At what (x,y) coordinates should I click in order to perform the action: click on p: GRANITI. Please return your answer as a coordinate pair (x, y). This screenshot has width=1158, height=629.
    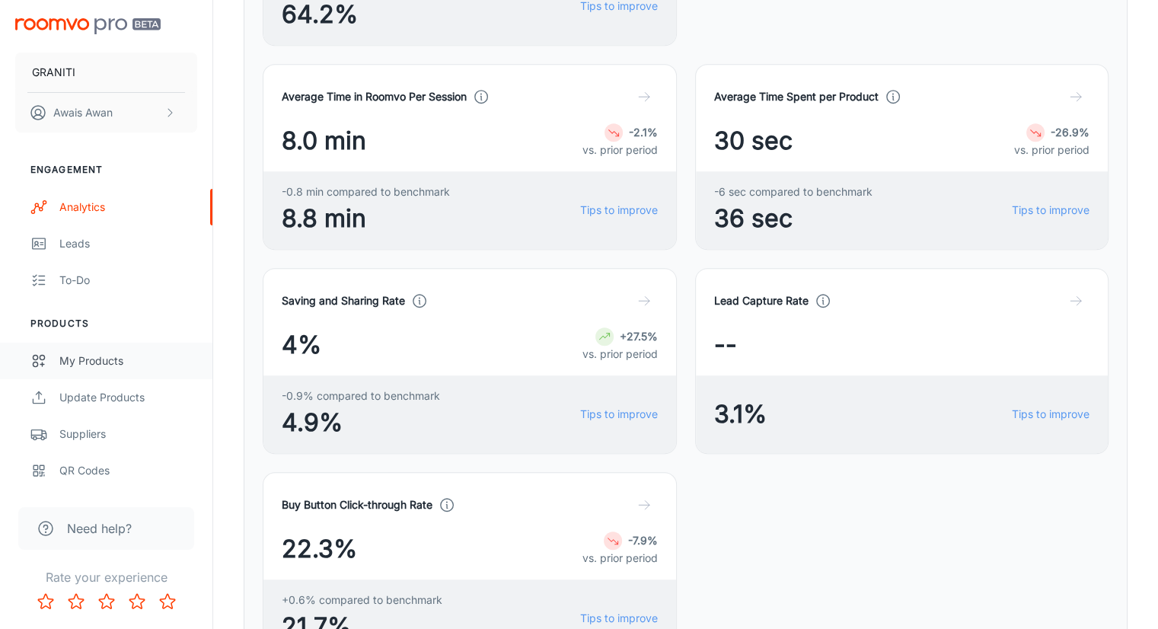
    Looking at the image, I should click on (53, 72).